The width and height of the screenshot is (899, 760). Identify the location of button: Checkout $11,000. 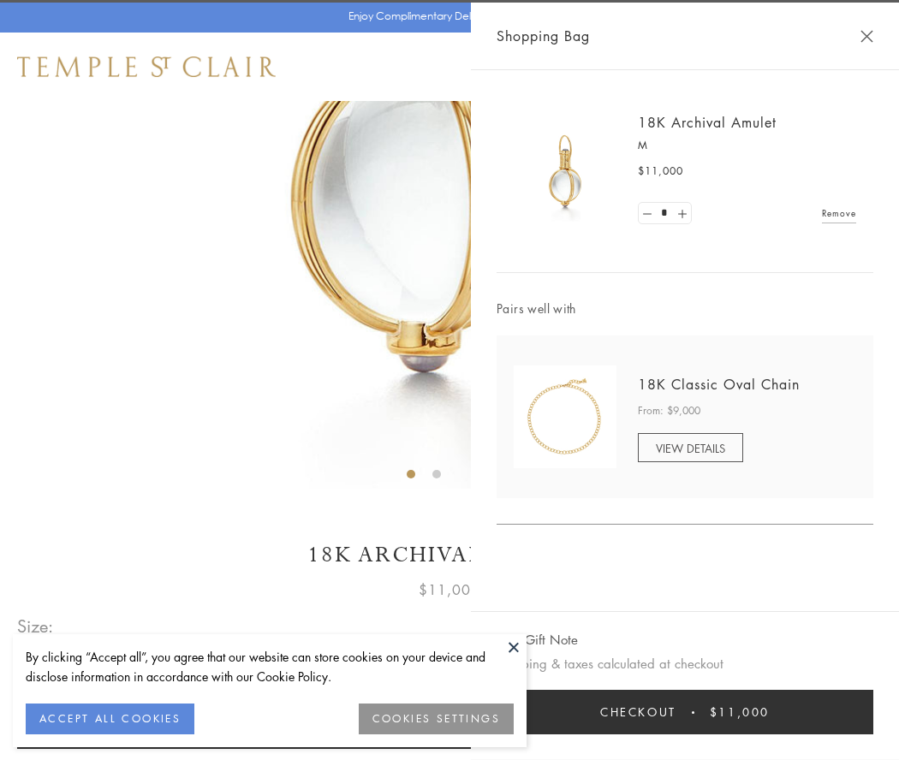
(685, 712).